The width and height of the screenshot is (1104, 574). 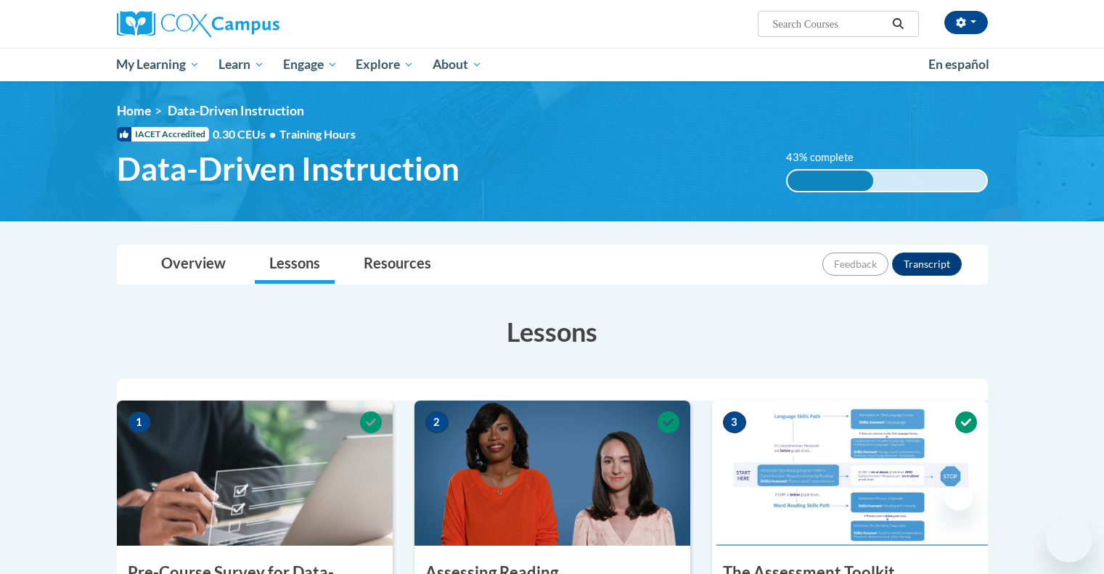 I want to click on h3: Lessons, so click(x=552, y=332).